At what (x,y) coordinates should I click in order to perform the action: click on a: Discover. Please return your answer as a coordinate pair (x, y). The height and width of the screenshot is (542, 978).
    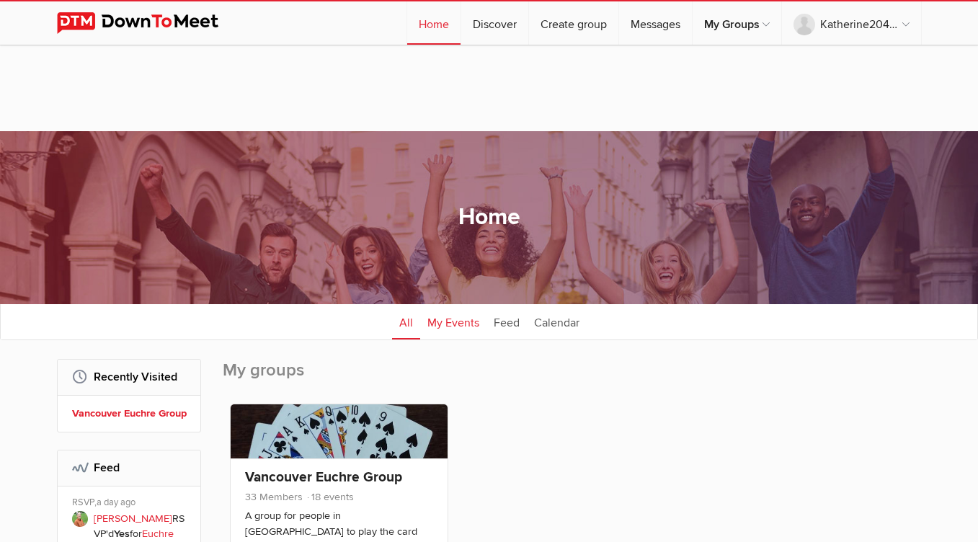
    Looking at the image, I should click on (495, 23).